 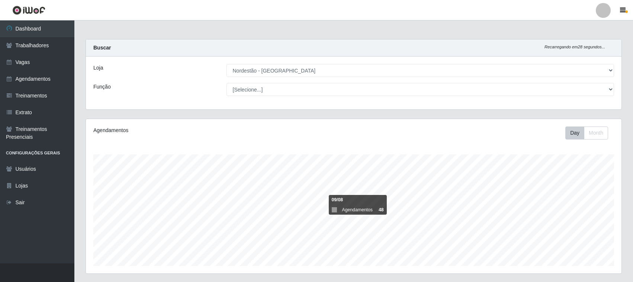 What do you see at coordinates (198, 130) in the screenshot?
I see `div: Agendamentos` at bounding box center [198, 130].